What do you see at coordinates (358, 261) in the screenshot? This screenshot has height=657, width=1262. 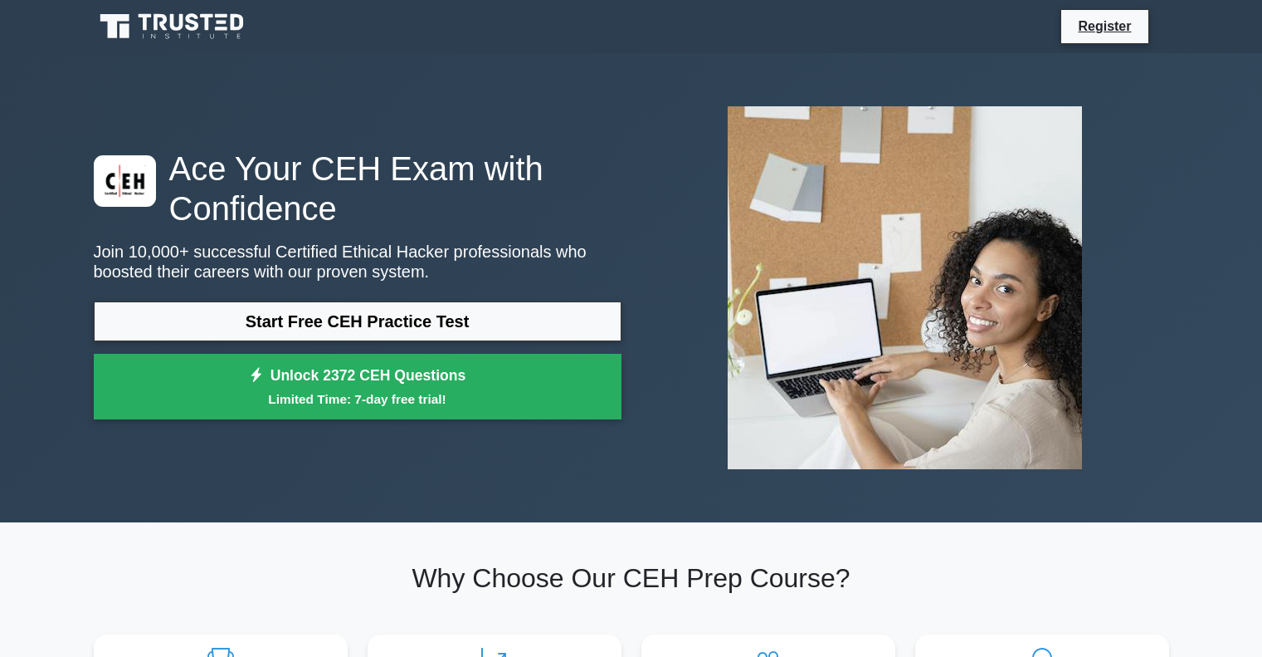 I see `p: Join 10,000+ successful Certified Ethical Hacker professionals who boosted their careers with our...` at bounding box center [358, 261].